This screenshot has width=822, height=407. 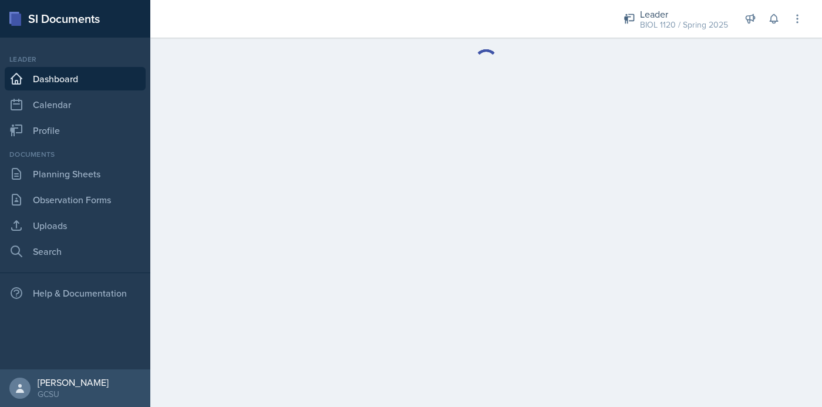 What do you see at coordinates (75, 105) in the screenshot?
I see `a: Calendar` at bounding box center [75, 105].